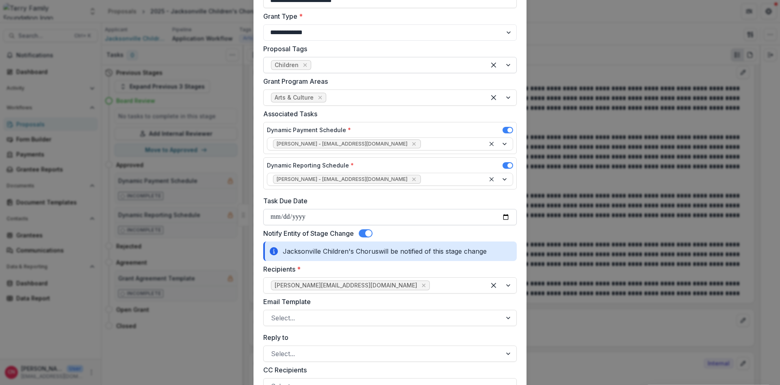 The width and height of the screenshot is (780, 385). I want to click on span: Arts & Culture, so click(294, 97).